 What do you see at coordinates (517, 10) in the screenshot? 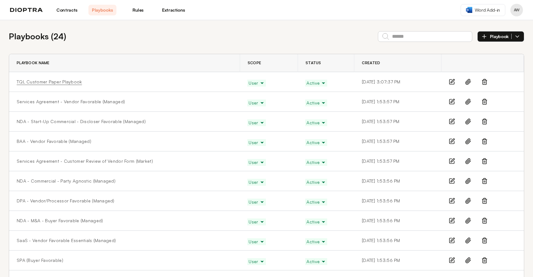
I see `button: Profile menu` at bounding box center [517, 10].